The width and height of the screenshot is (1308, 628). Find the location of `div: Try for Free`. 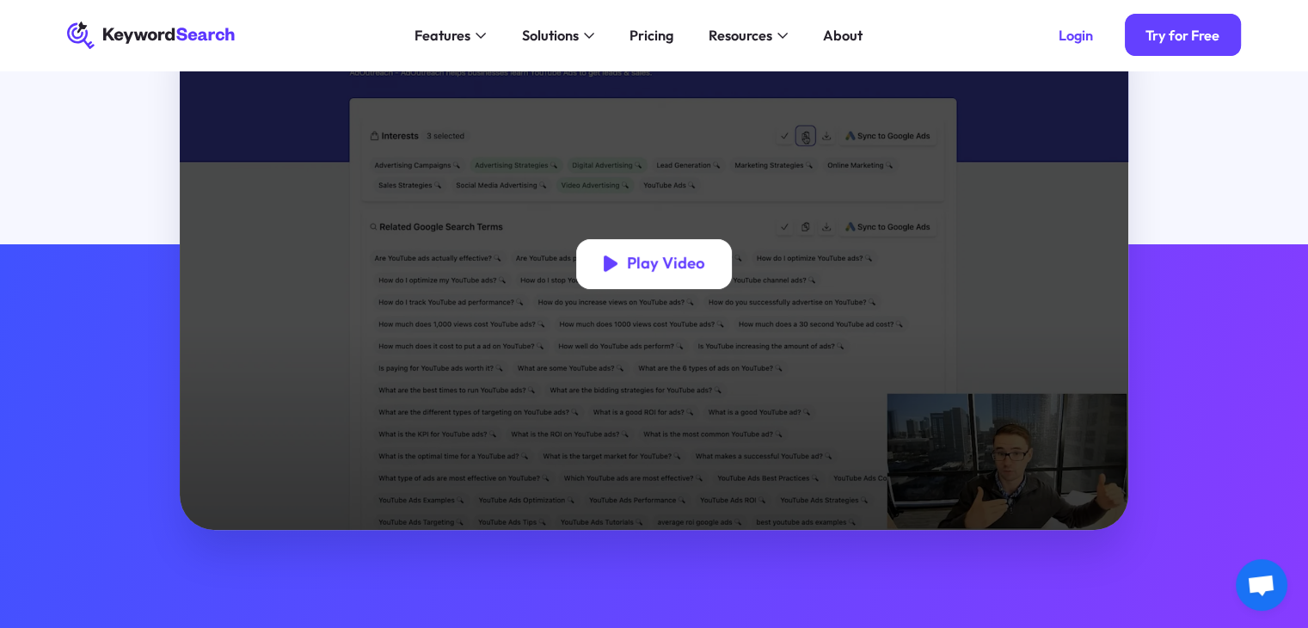

div: Try for Free is located at coordinates (1183, 35).